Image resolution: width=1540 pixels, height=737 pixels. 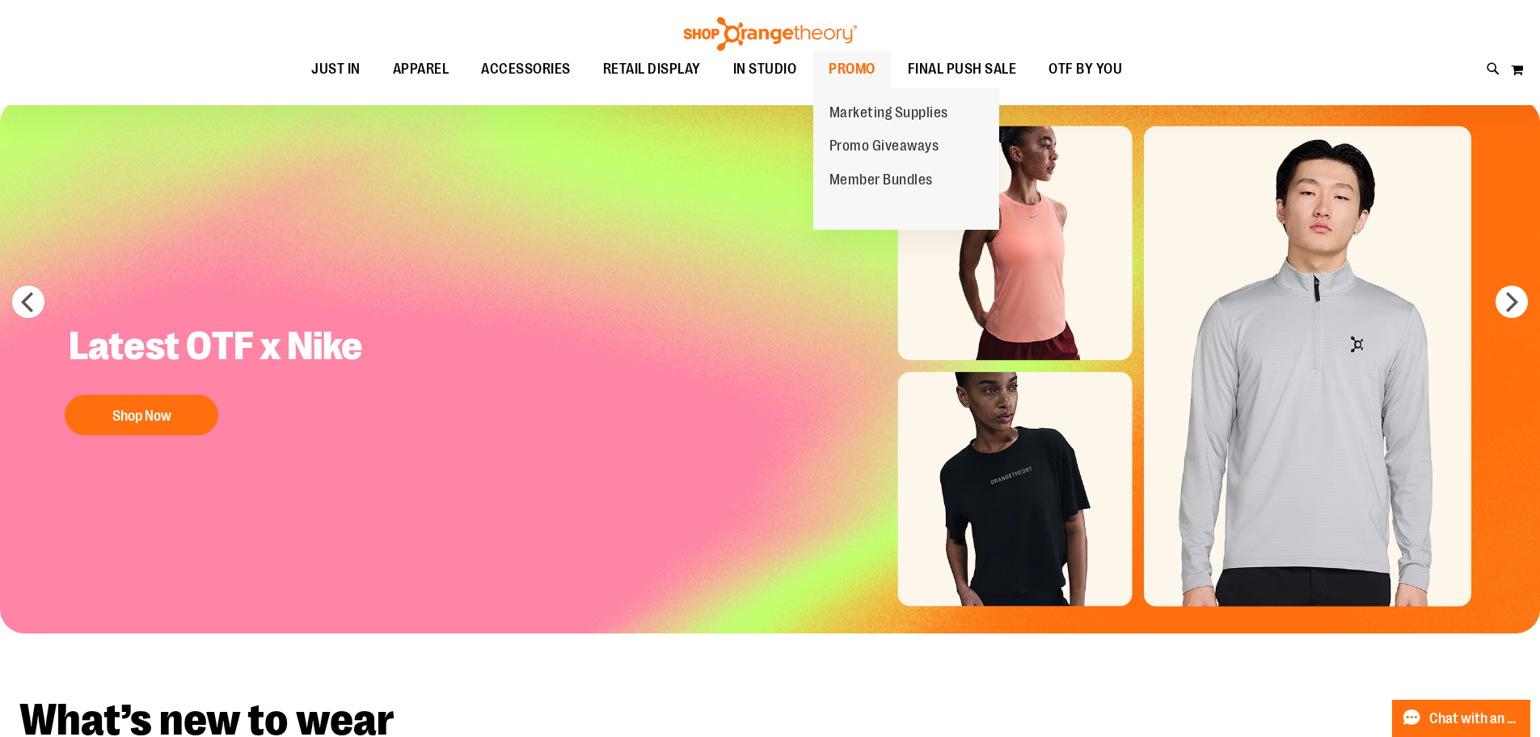 I want to click on span: APPAREL, so click(x=421, y=69).